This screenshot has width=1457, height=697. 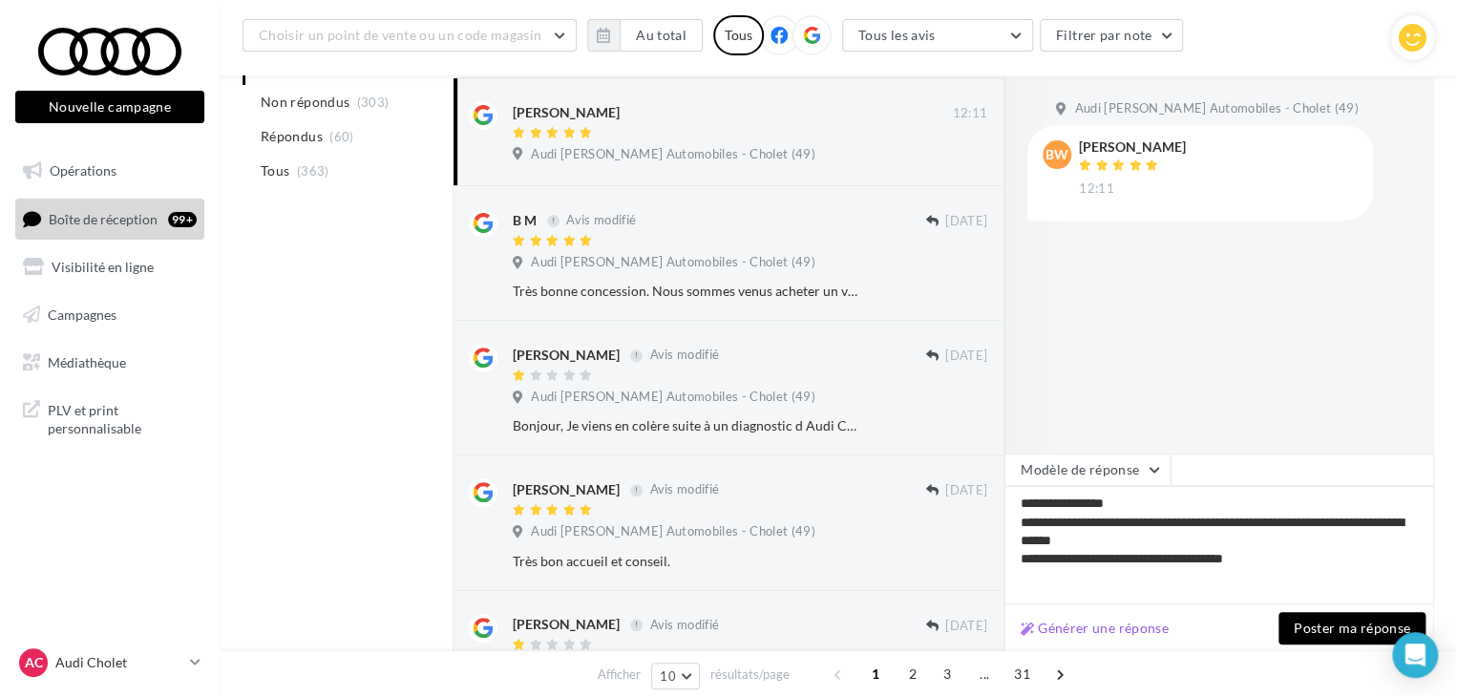 I want to click on span: (303), so click(x=373, y=102).